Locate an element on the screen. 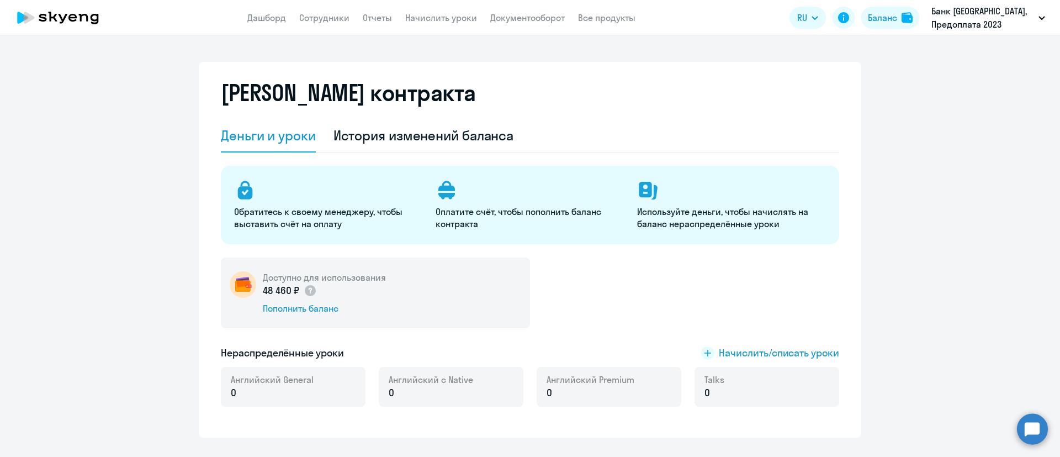 This screenshot has width=1060, height=457. a: Дашборд is located at coordinates (267, 18).